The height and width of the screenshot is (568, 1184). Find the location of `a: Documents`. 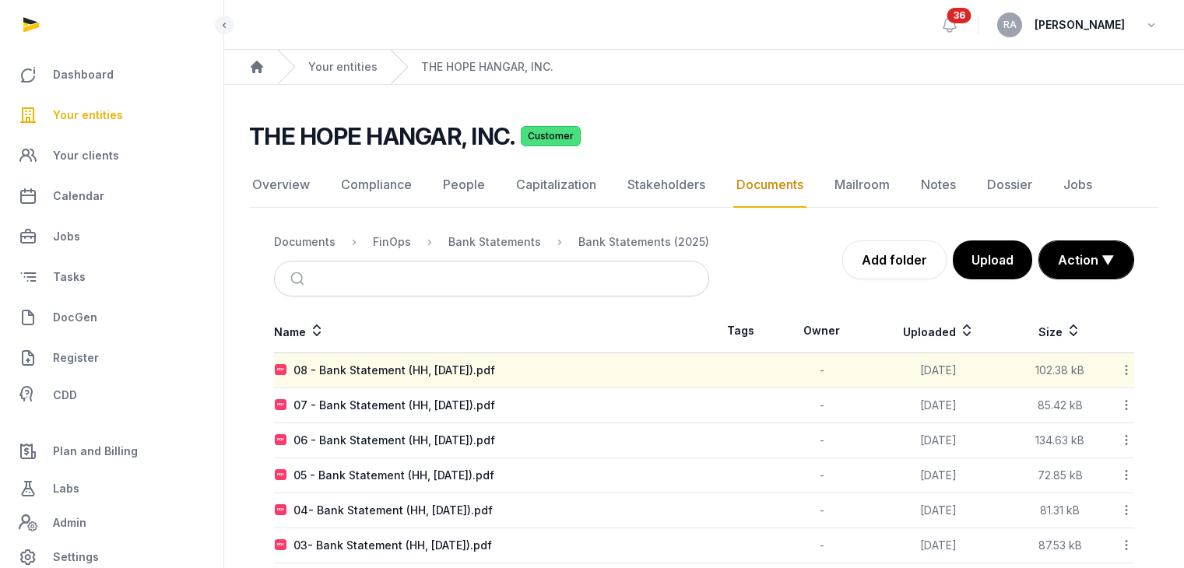

a: Documents is located at coordinates (770, 185).